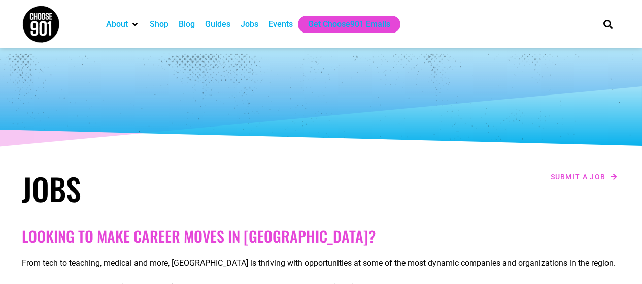 The image size is (642, 284). Describe the element at coordinates (578, 177) in the screenshot. I see `span: Submit a job` at that location.